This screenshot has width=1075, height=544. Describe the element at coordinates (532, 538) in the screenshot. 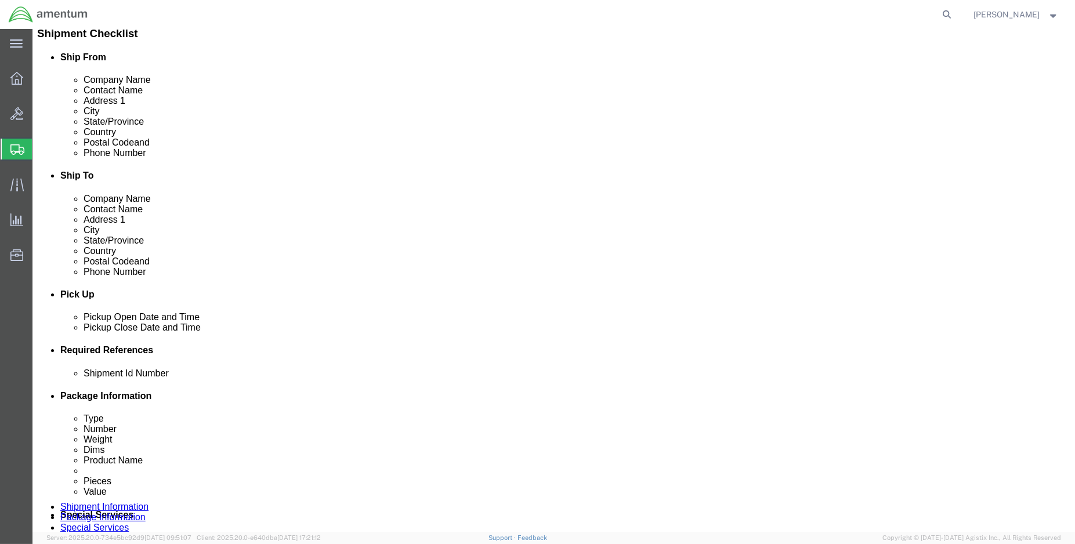

I see `a: Feedback` at that location.